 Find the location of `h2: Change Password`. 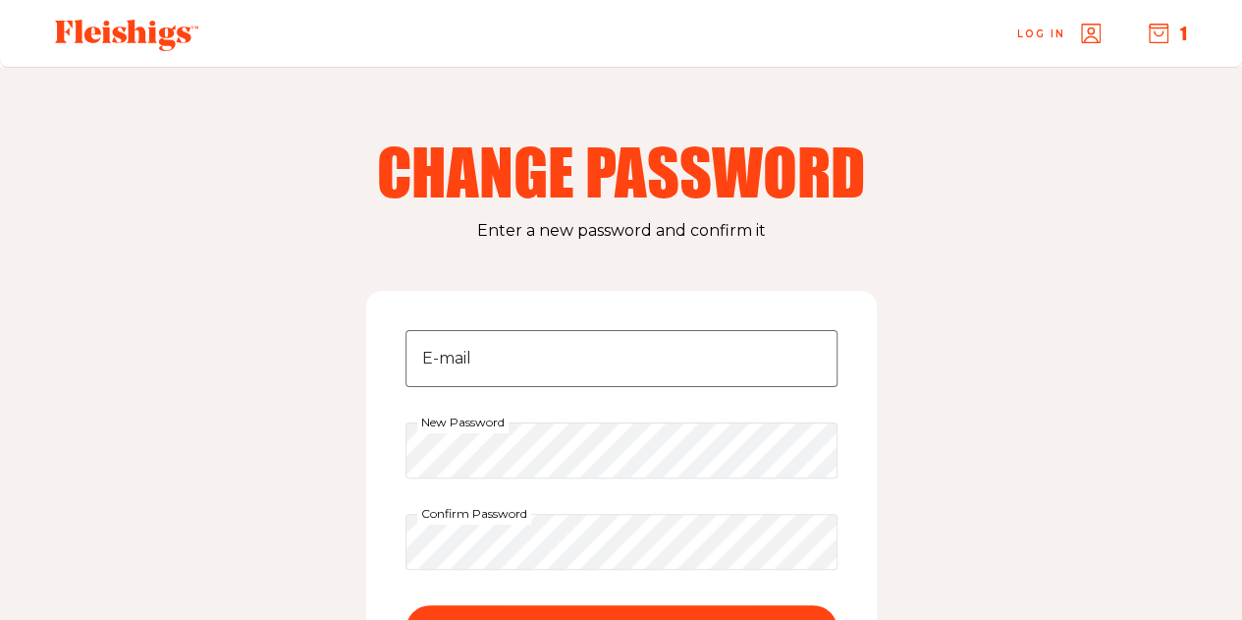

h2: Change Password is located at coordinates (622, 171).